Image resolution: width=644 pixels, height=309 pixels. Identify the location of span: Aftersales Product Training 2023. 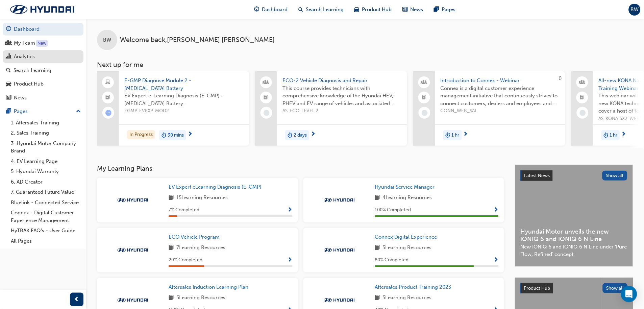
(413, 287).